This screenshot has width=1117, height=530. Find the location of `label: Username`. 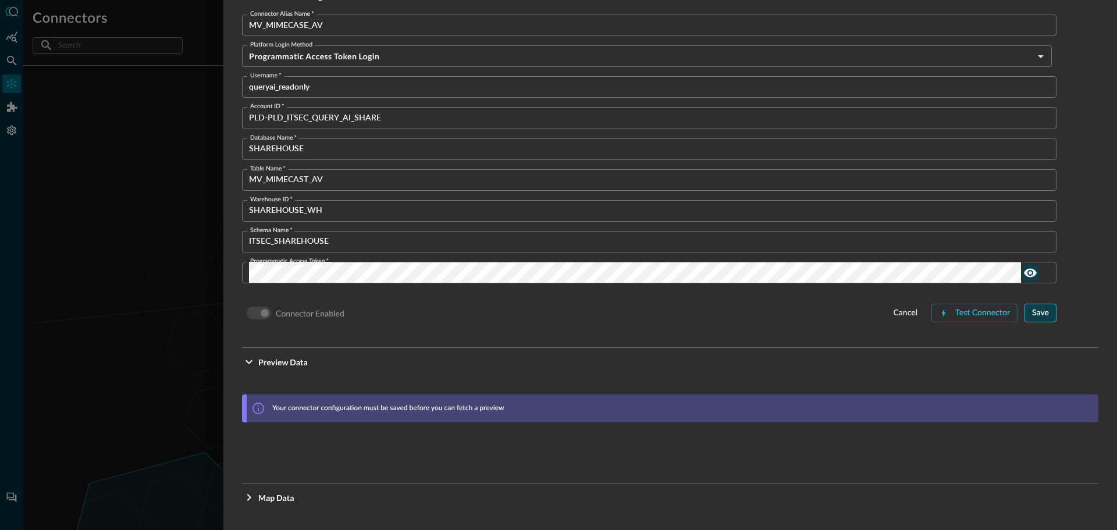

label: Username is located at coordinates (265, 76).